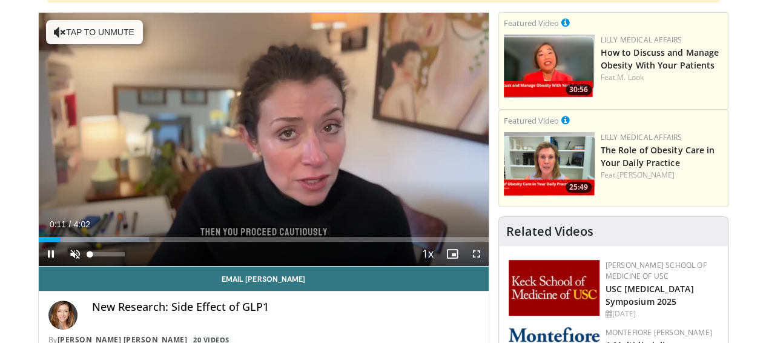  I want to click on img: c98a6a29-1ea0-4bd5-8cf5-4d1e188984a7.png.150x105_q85_crop-smart_upscale.png, so click(549, 66).